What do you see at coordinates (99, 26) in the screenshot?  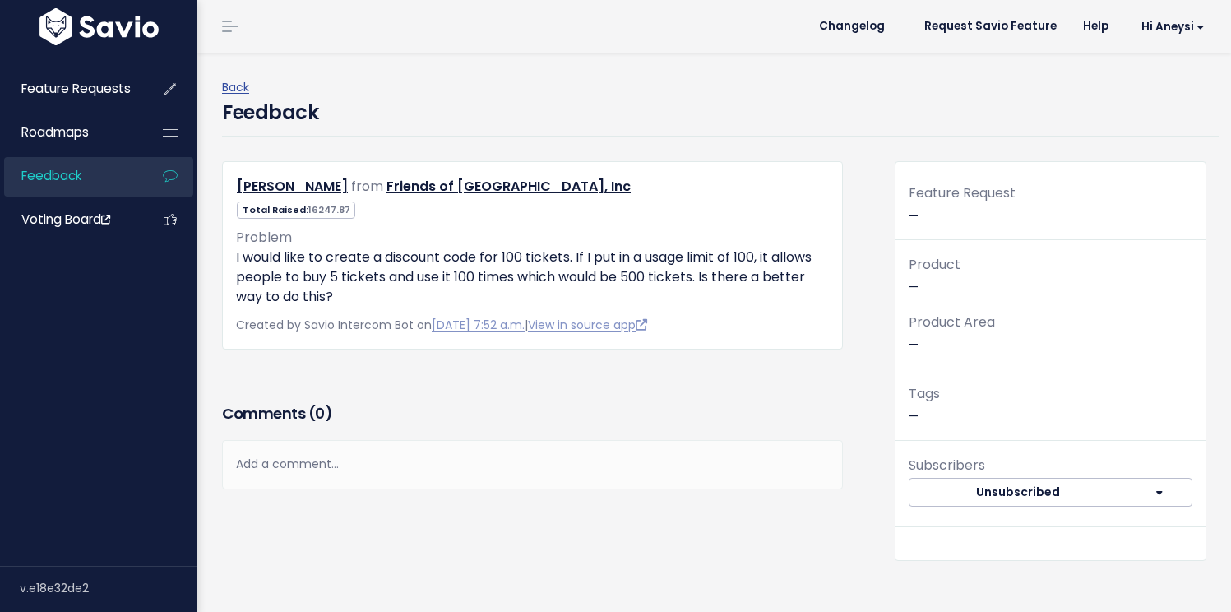 I see `img: logo-white.9d6f32f41409.svg` at bounding box center [99, 26].